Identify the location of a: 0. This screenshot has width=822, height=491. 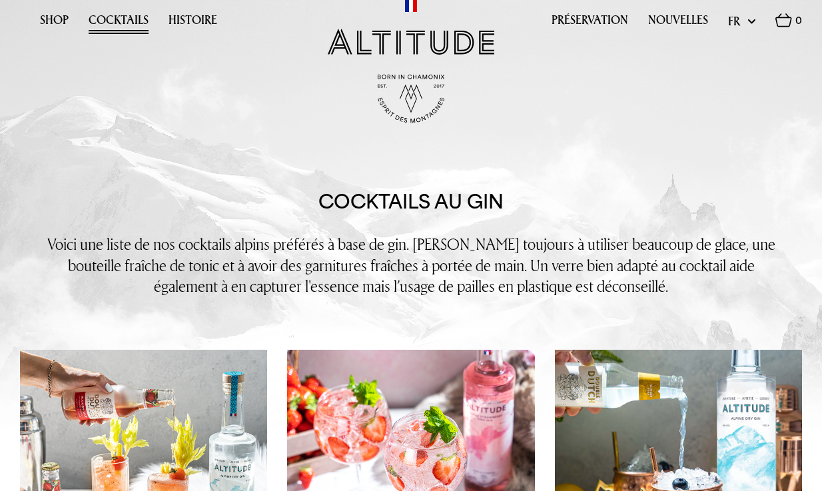
(789, 24).